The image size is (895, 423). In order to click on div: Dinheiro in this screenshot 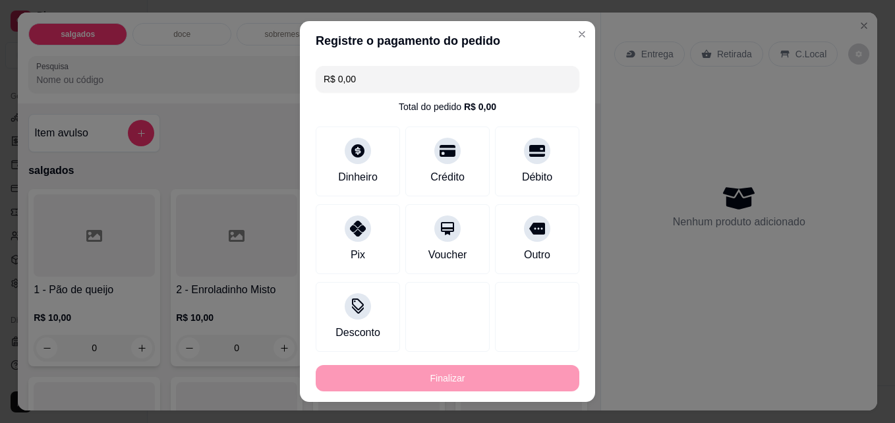, I will do `click(358, 177)`.